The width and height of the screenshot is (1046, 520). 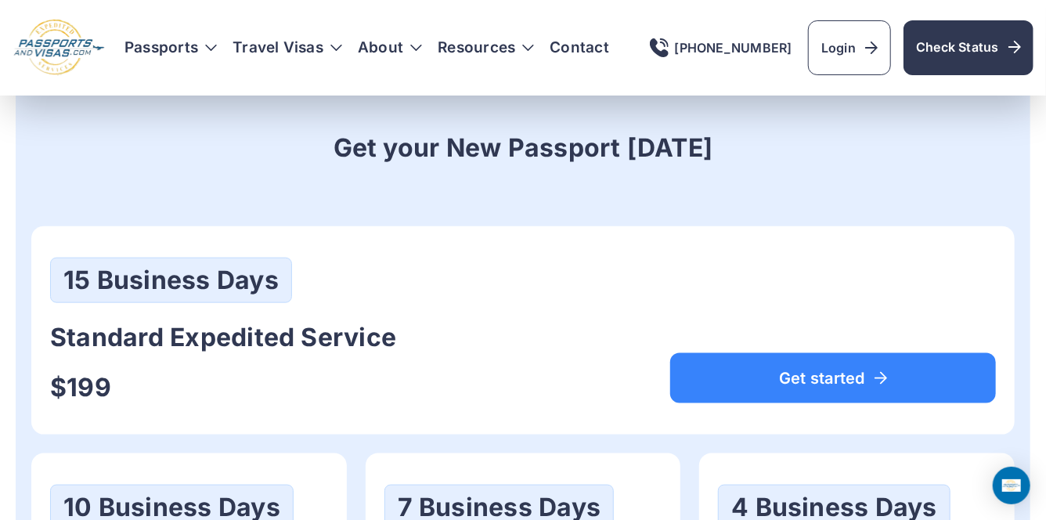 I want to click on a: Contact, so click(x=579, y=48).